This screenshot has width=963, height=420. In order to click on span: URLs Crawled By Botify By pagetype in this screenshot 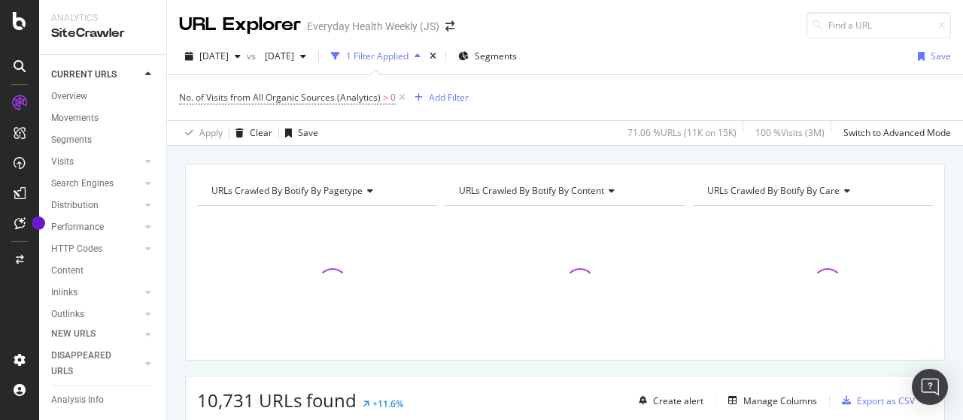, I will do `click(287, 190)`.